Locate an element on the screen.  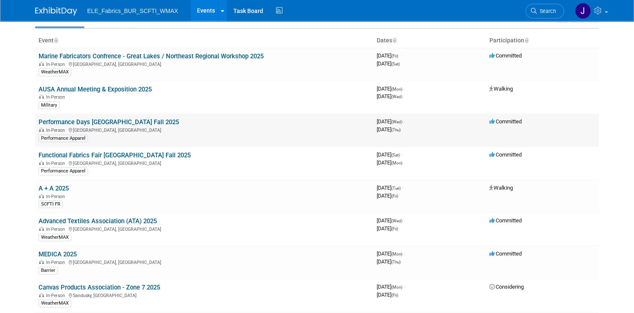
a: AUSA Annual Meeting & Exposition 2025 is located at coordinates (95, 89).